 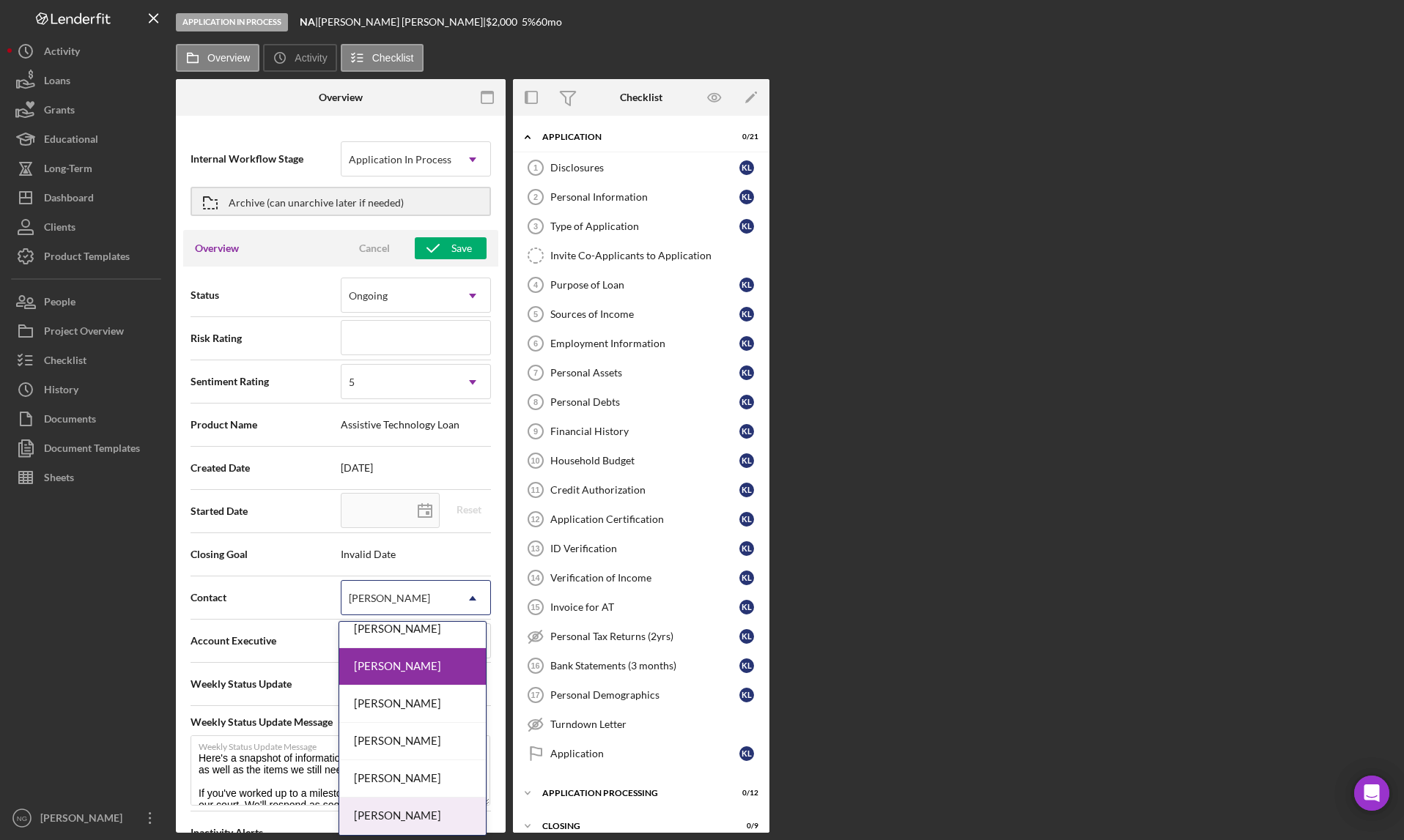 What do you see at coordinates (644, 373) in the screenshot?
I see `div: Personal Assets` at bounding box center [644, 373].